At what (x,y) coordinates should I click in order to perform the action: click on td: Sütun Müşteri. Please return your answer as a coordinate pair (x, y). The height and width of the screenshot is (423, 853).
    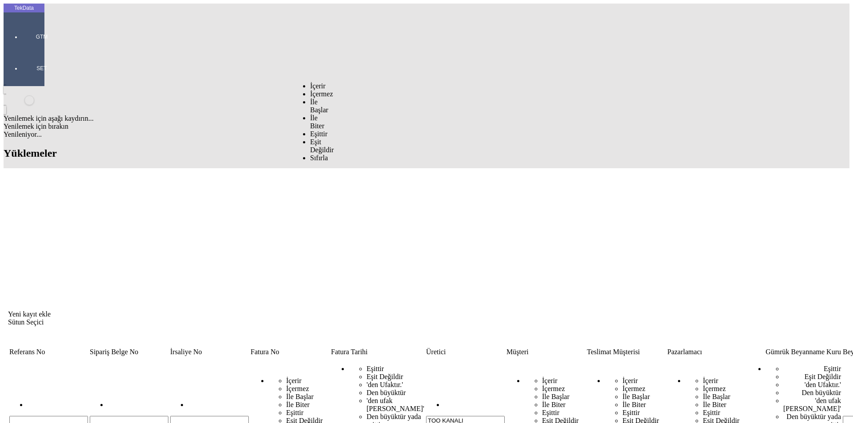
    Looking at the image, I should click on (546, 352).